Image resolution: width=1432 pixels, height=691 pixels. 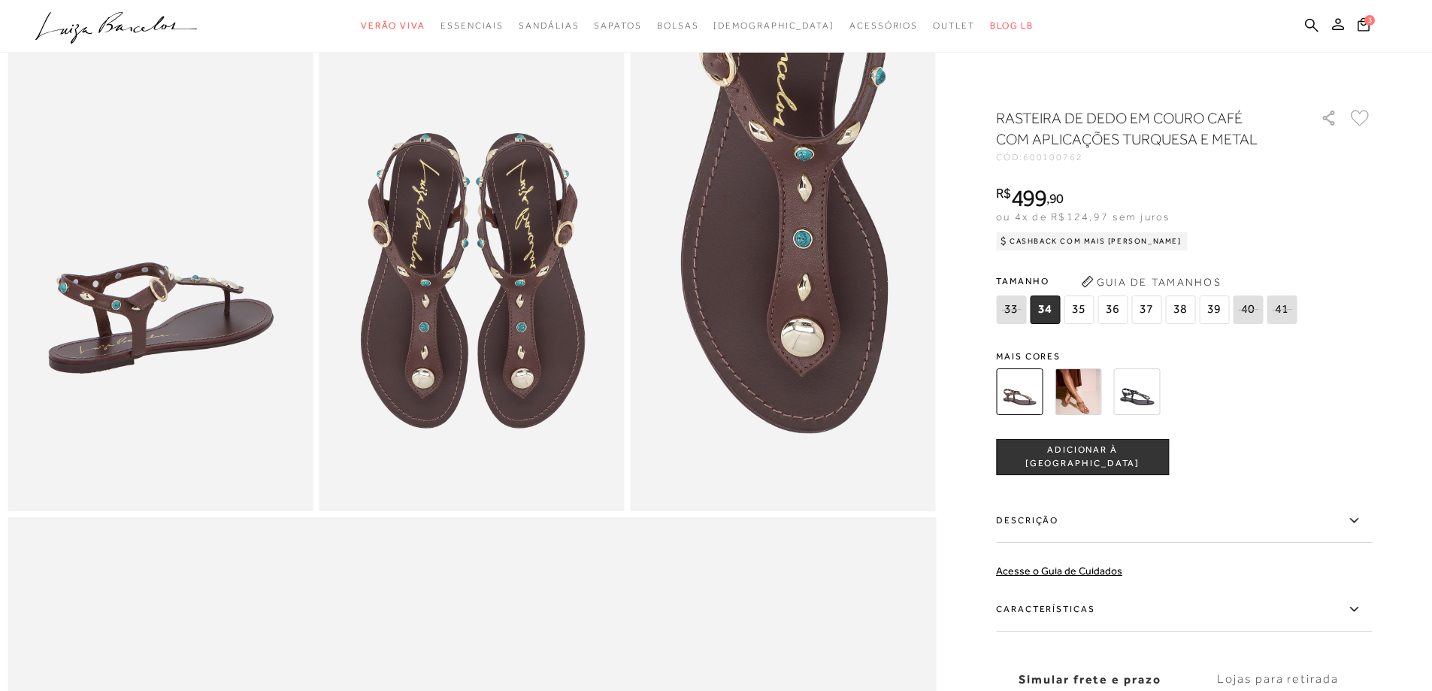 What do you see at coordinates (1184, 610) in the screenshot?
I see `label: Características` at bounding box center [1184, 610].